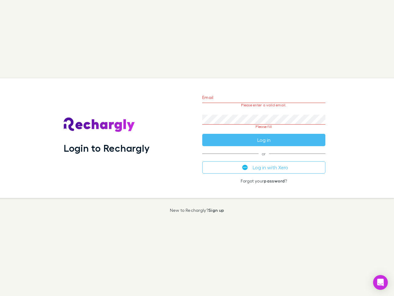 The width and height of the screenshot is (394, 296). Describe the element at coordinates (99, 125) in the screenshot. I see `img: Rechargly's Logo` at that location.